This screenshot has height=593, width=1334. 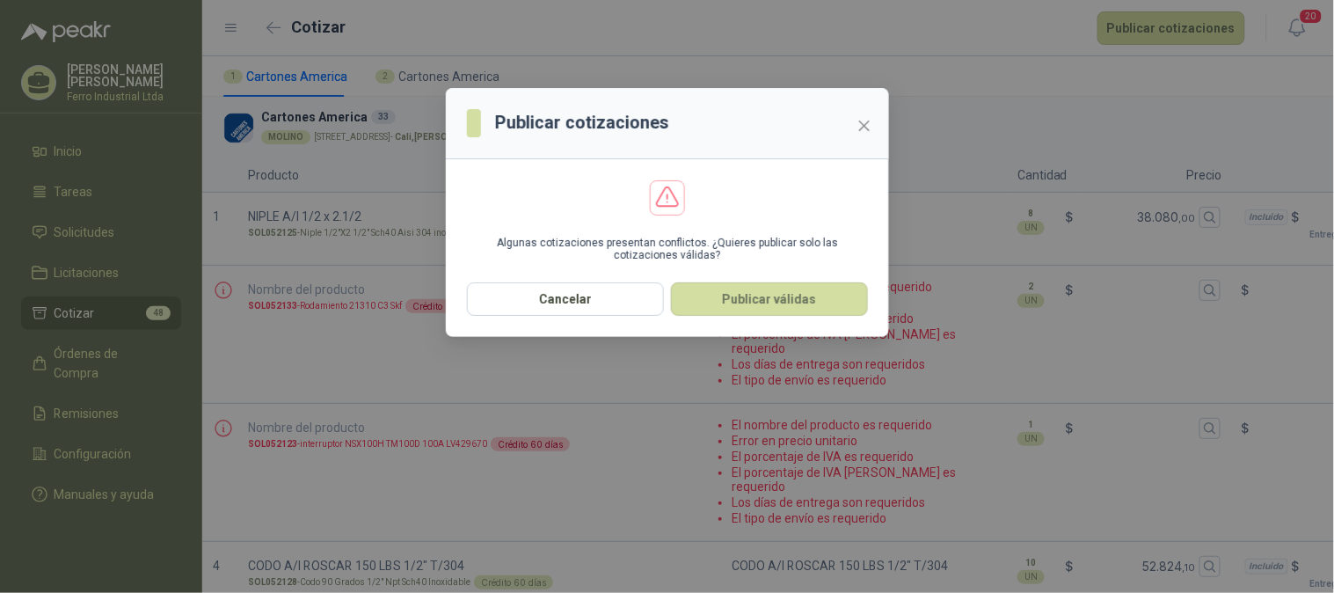 I want to click on h3: Publicar cotizaciones, so click(x=582, y=122).